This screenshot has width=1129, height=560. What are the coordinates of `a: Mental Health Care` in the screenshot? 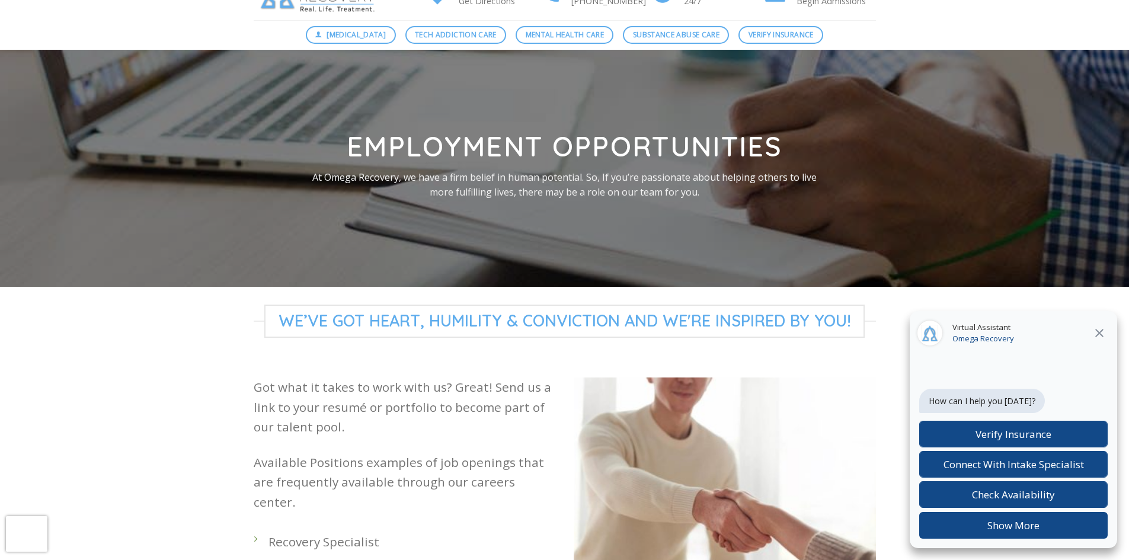 It's located at (564, 35).